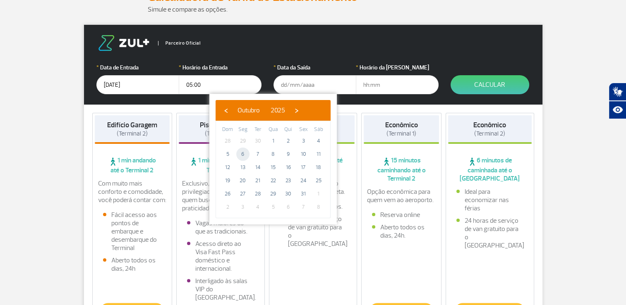  I want to click on li: Reserva online, so click(401, 215).